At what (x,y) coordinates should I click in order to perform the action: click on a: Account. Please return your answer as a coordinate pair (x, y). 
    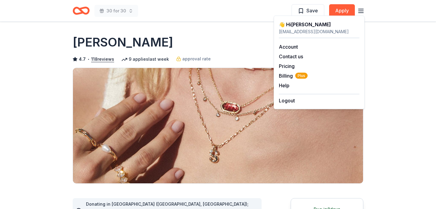
    Looking at the image, I should click on (288, 47).